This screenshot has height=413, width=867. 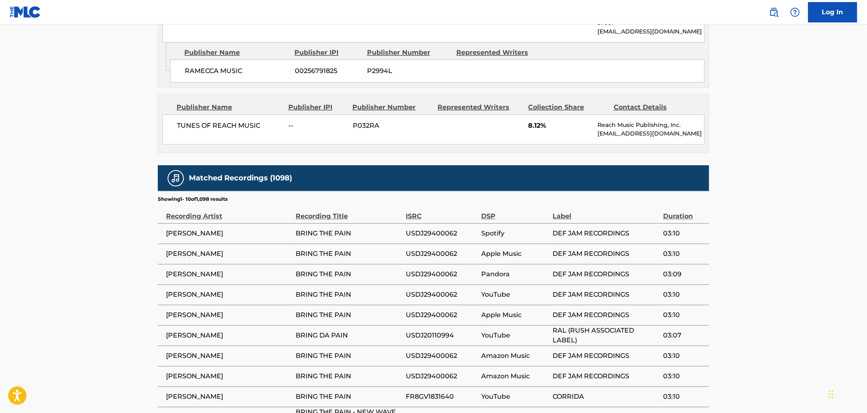 I want to click on div: Recording Artist, so click(x=229, y=212).